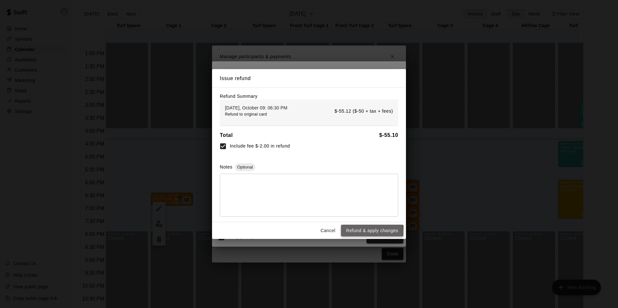 The image size is (618, 308). I want to click on h6: $ -55.10, so click(388, 135).